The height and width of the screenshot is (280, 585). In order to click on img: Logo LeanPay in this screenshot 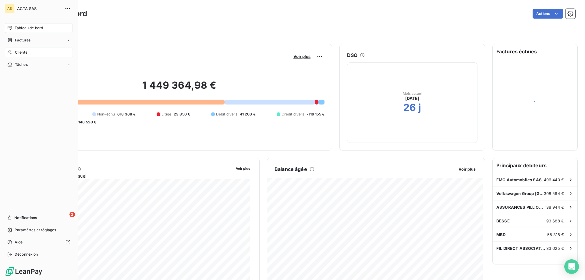, I will do `click(24, 272)`.